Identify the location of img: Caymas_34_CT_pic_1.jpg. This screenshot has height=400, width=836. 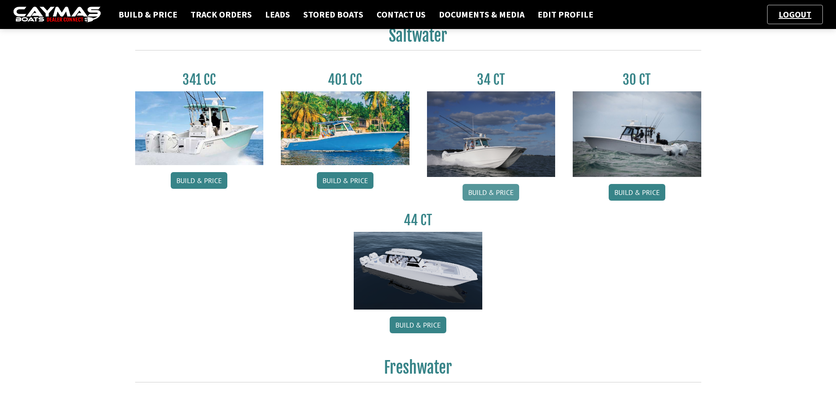
(491, 134).